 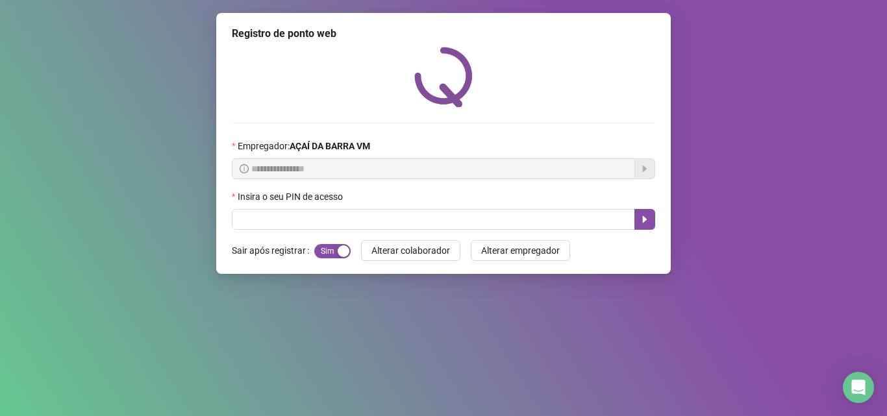 I want to click on span: Empregador :, so click(x=304, y=146).